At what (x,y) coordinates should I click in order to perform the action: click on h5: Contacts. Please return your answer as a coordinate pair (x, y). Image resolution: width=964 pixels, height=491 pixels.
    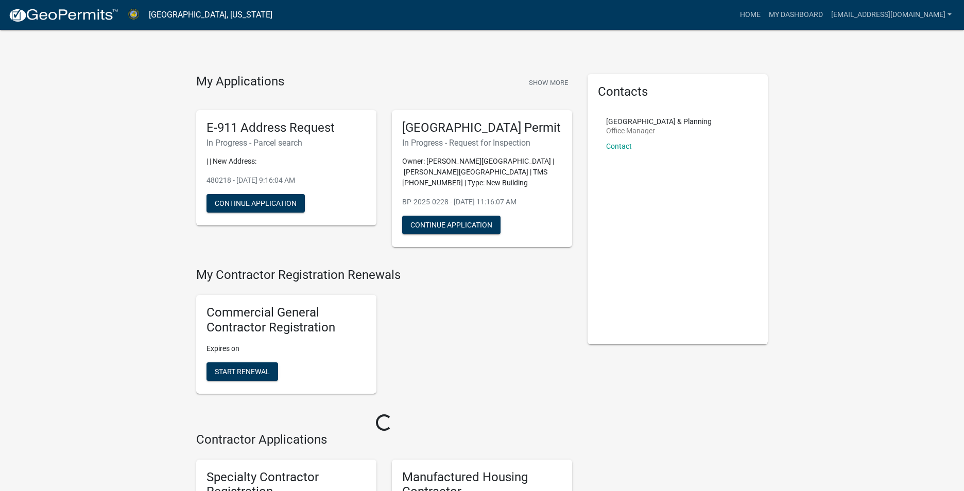
    Looking at the image, I should click on (678, 92).